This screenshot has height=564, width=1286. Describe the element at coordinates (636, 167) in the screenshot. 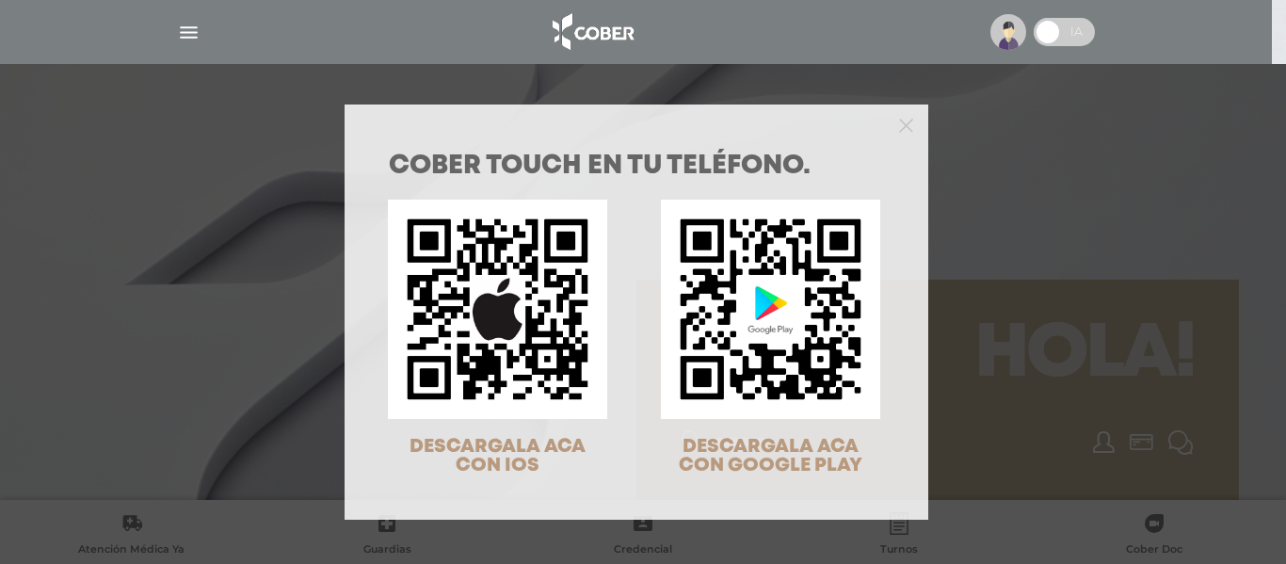

I see `h1: COBER TOUCH en tu teléfono.` at that location.